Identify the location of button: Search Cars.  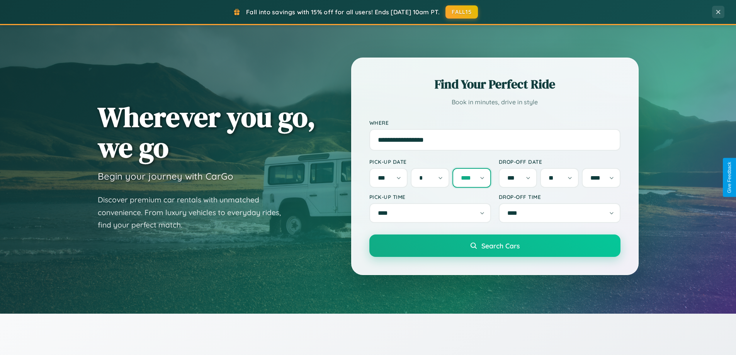
(495, 246).